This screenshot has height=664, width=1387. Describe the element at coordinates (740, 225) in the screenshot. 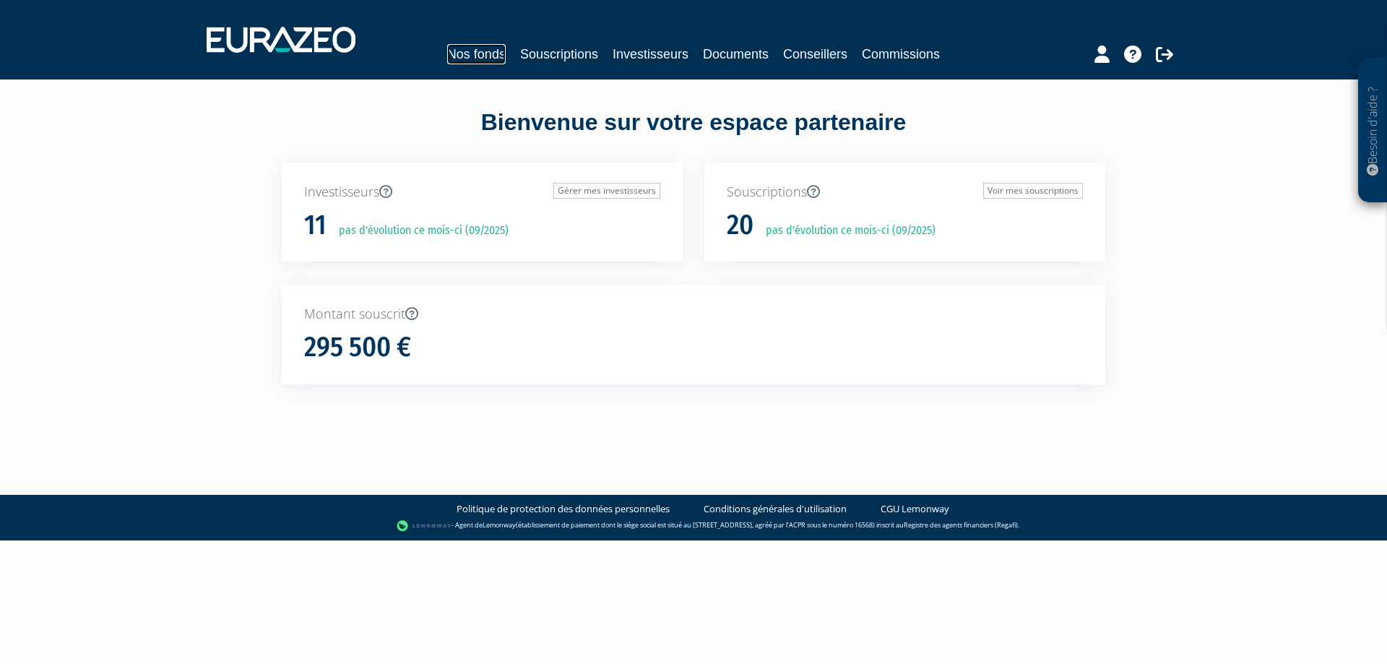

I see `h1: 20` at that location.